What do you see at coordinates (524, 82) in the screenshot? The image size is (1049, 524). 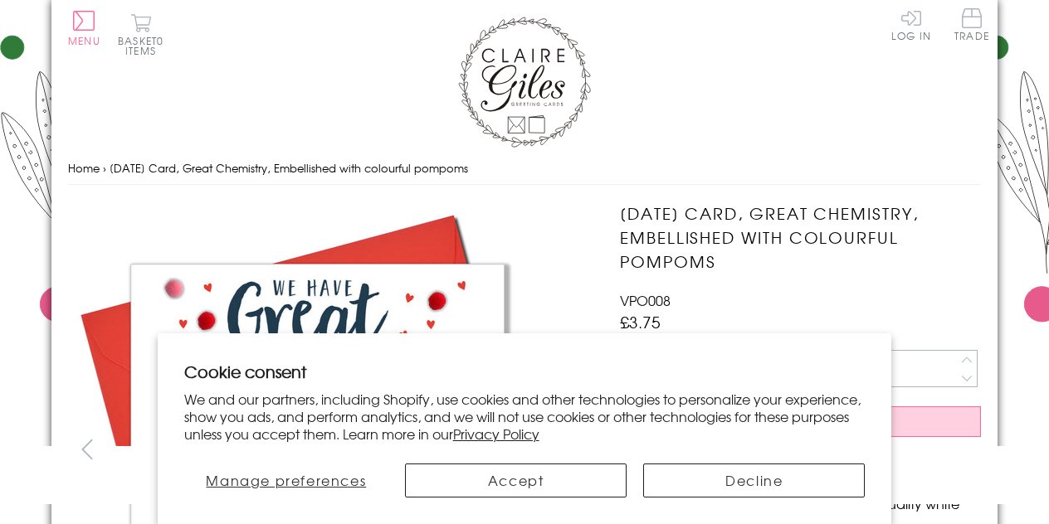 I see `img: Claire Giles Greetings Cards` at bounding box center [524, 82].